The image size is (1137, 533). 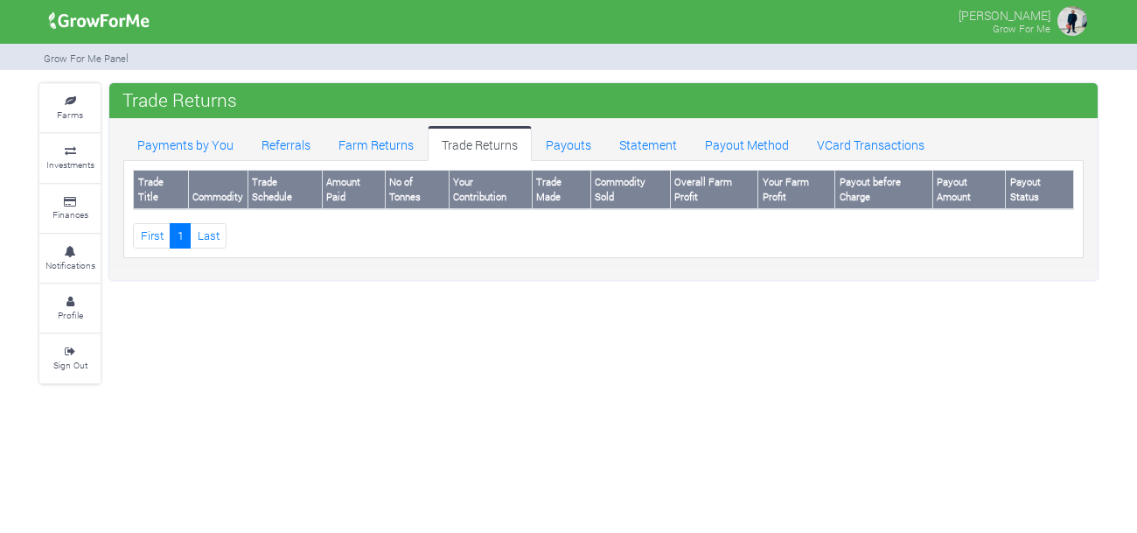 I want to click on th: Trade Made, so click(x=561, y=190).